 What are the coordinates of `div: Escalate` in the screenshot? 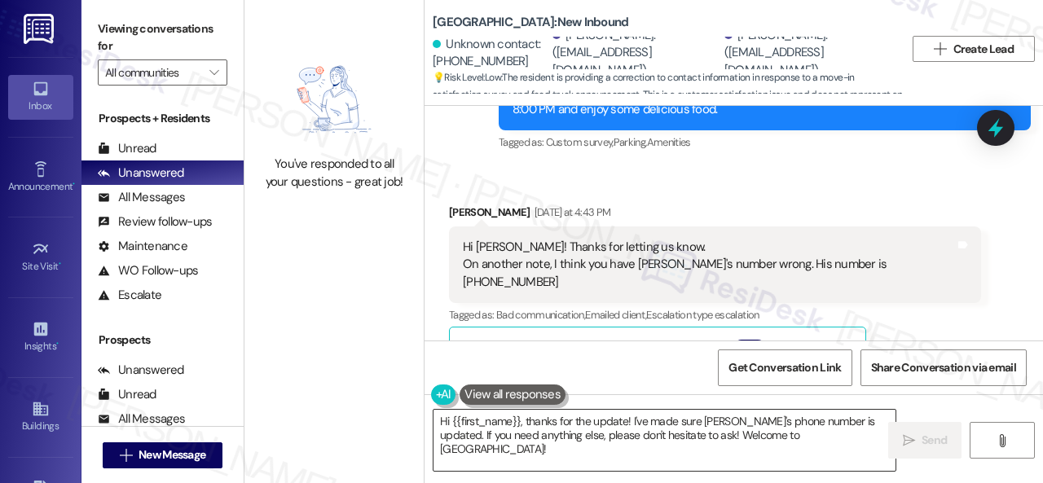 It's located at (130, 295).